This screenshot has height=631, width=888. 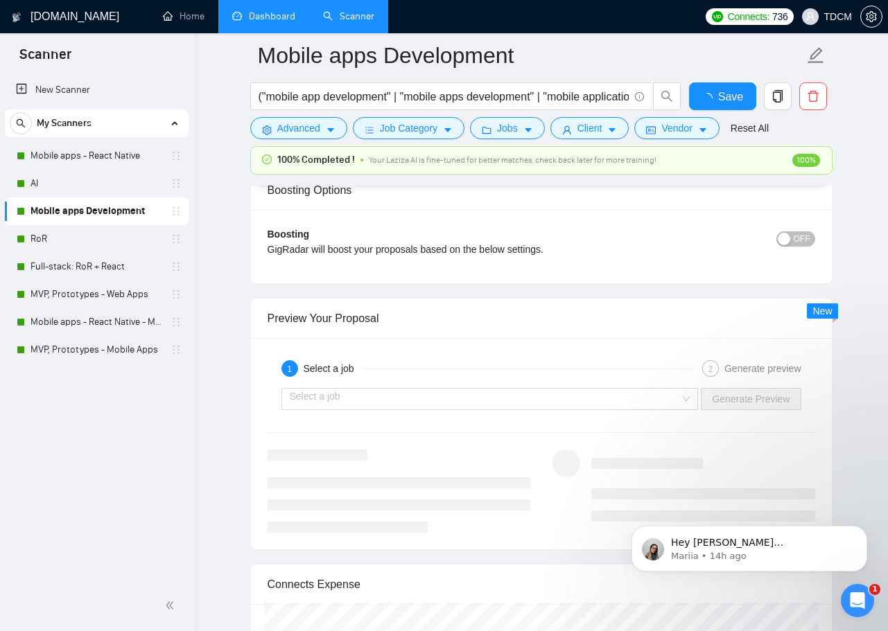 I want to click on div: Select a job, so click(x=333, y=369).